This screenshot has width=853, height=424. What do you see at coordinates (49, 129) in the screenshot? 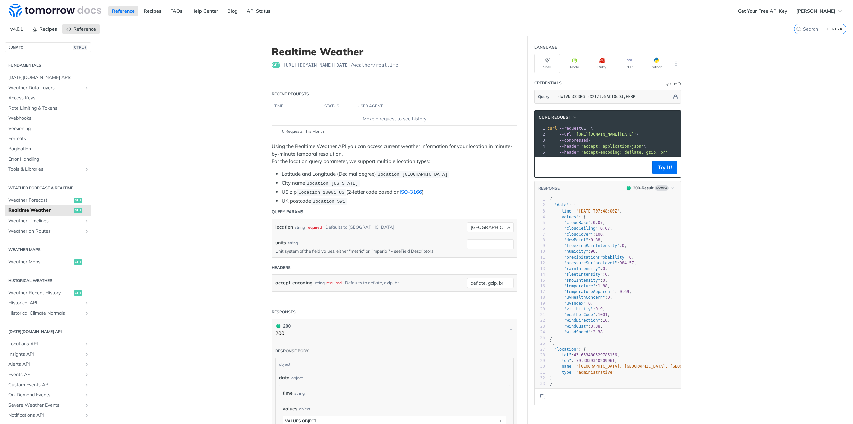
I see `span: Versioning` at bounding box center [49, 129].